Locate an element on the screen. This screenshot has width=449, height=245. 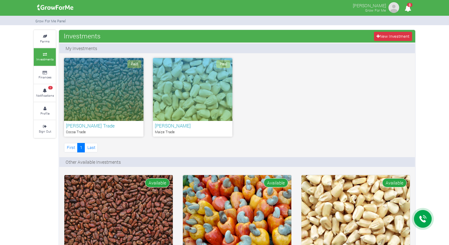
p: Other Available Investments is located at coordinates (93, 162).